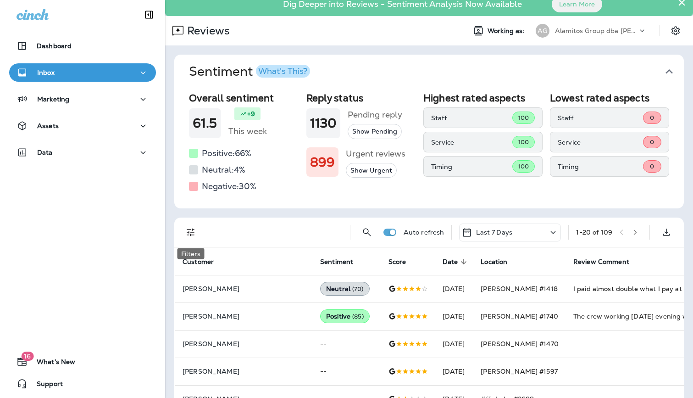 This screenshot has width=693, height=398. What do you see at coordinates (376, 154) in the screenshot?
I see `h5: Urgent reviews` at bounding box center [376, 154].